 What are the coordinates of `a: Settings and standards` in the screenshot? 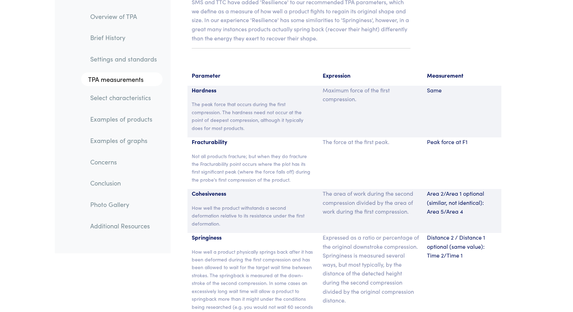 It's located at (124, 59).